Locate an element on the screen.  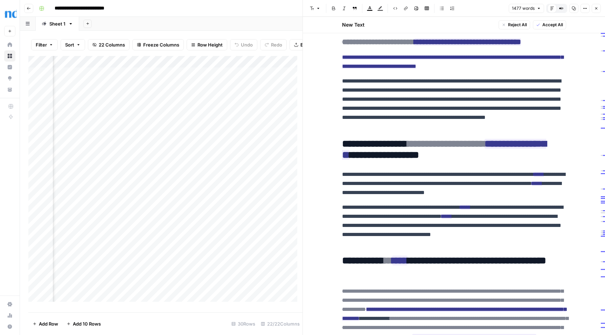
a: Usage is located at coordinates (10, 316).